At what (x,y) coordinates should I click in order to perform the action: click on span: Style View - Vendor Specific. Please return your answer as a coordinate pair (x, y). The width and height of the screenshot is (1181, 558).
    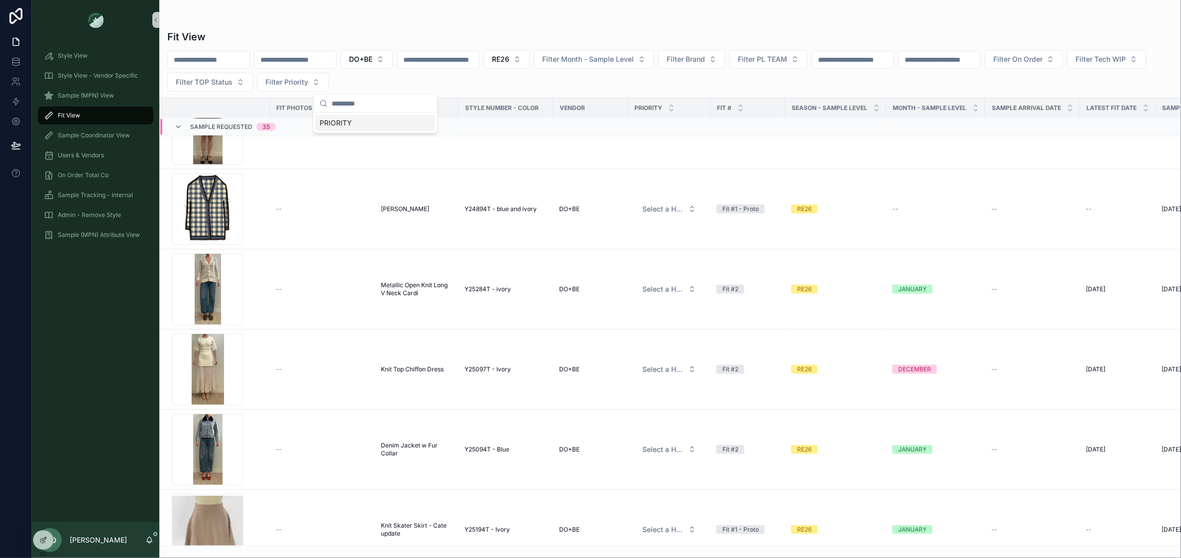
    Looking at the image, I should click on (98, 76).